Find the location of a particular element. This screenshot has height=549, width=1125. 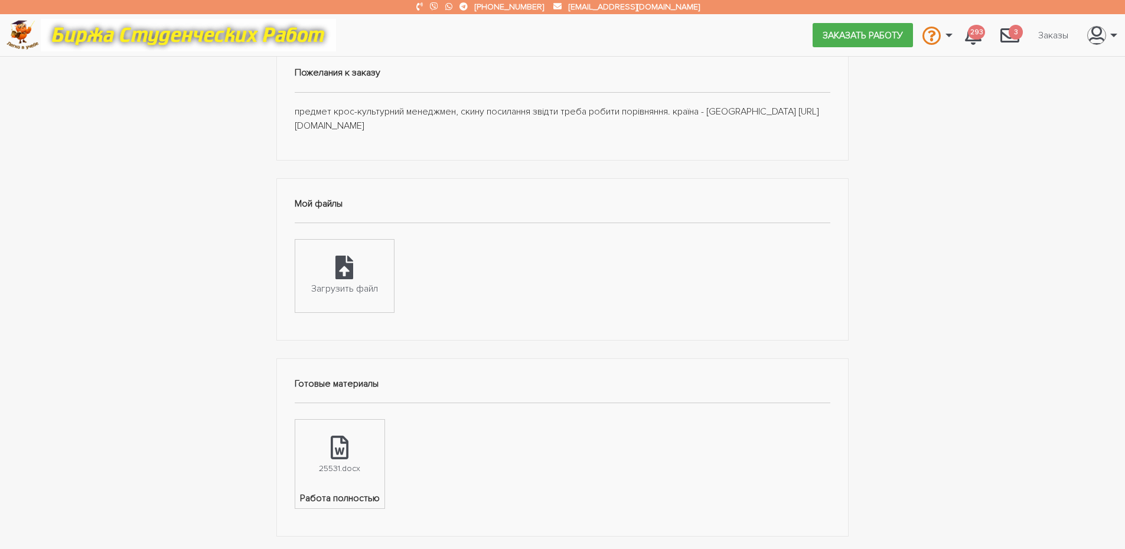

span: 293 is located at coordinates (976, 32).